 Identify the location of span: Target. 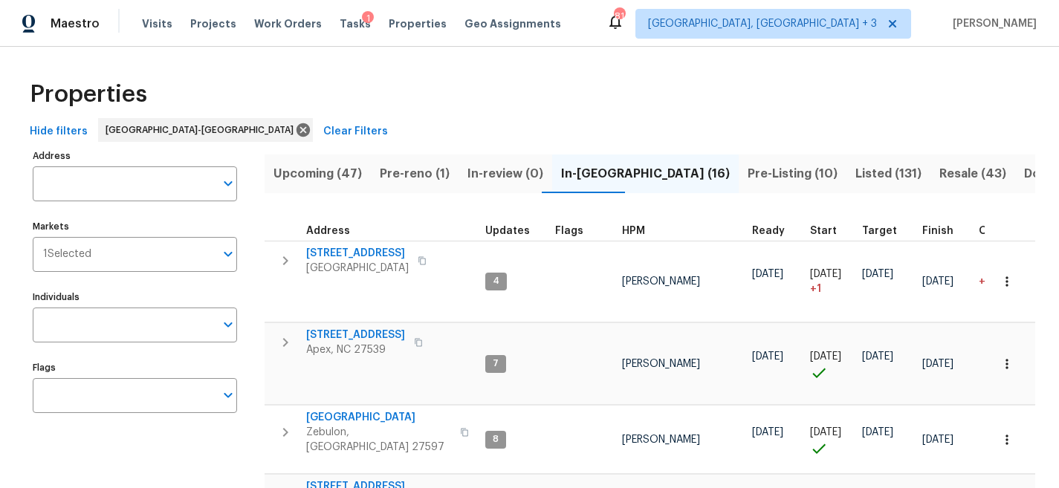
(880, 231).